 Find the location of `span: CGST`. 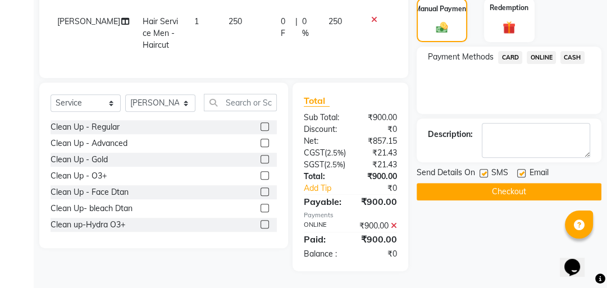

span: CGST is located at coordinates (314, 153).